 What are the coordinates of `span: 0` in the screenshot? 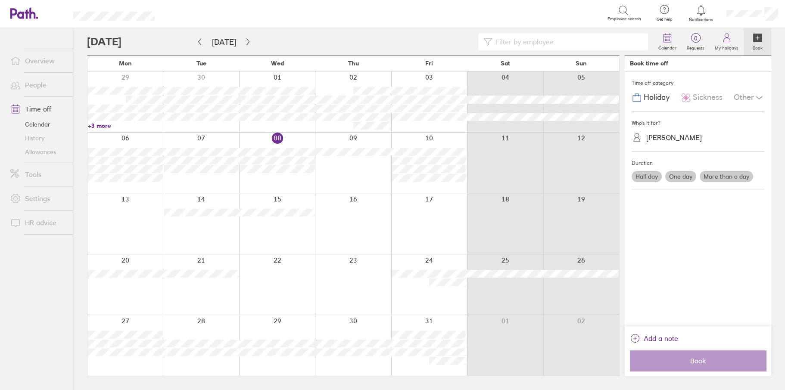 It's located at (695, 38).